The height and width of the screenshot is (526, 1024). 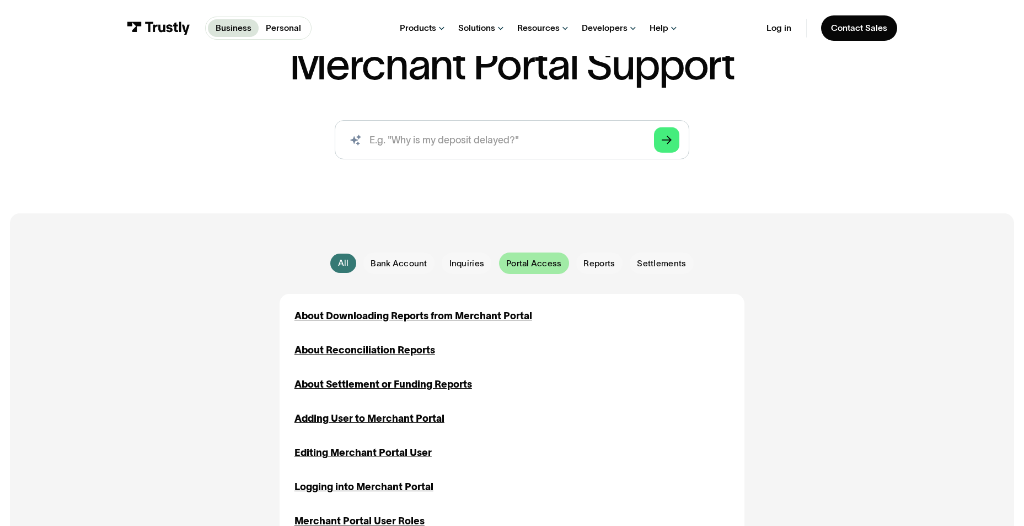 What do you see at coordinates (659, 28) in the screenshot?
I see `div: Help` at bounding box center [659, 28].